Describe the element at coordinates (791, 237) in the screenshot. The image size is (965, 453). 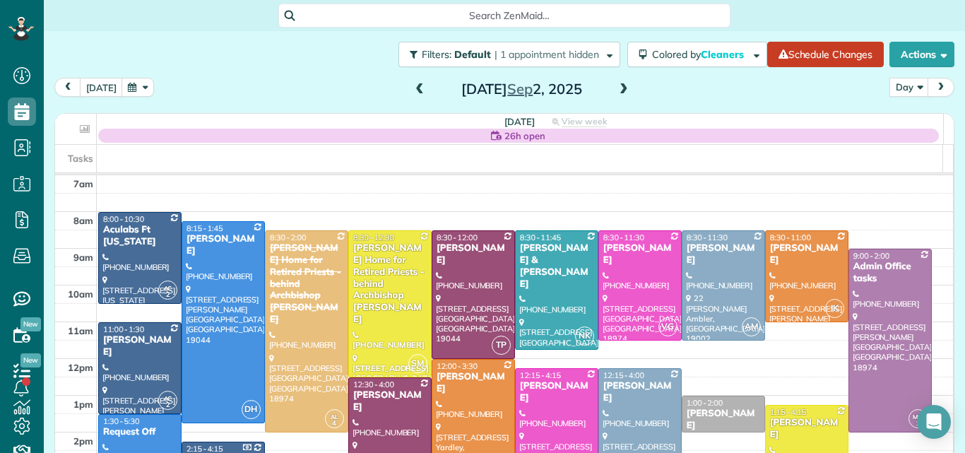
I see `span: 8:30 - 11:00` at that location.